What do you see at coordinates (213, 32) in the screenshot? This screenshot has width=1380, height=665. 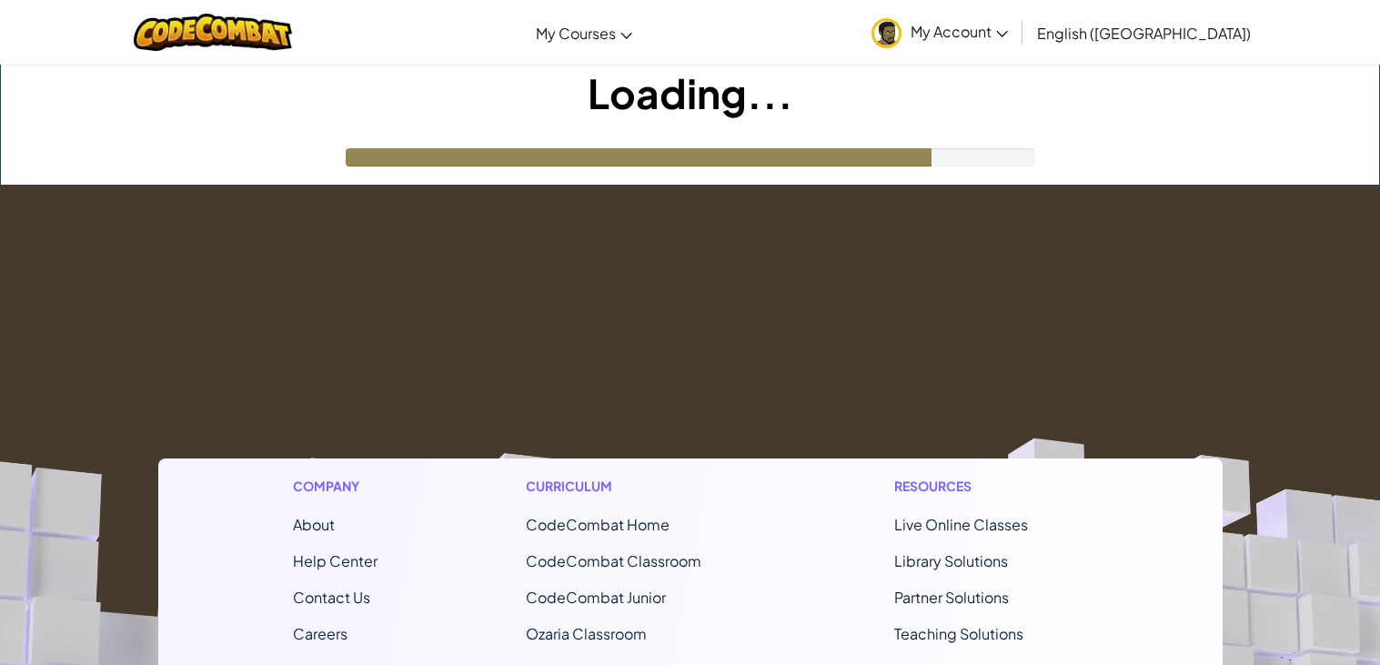 I see `img: CodeCombat logo` at bounding box center [213, 32].